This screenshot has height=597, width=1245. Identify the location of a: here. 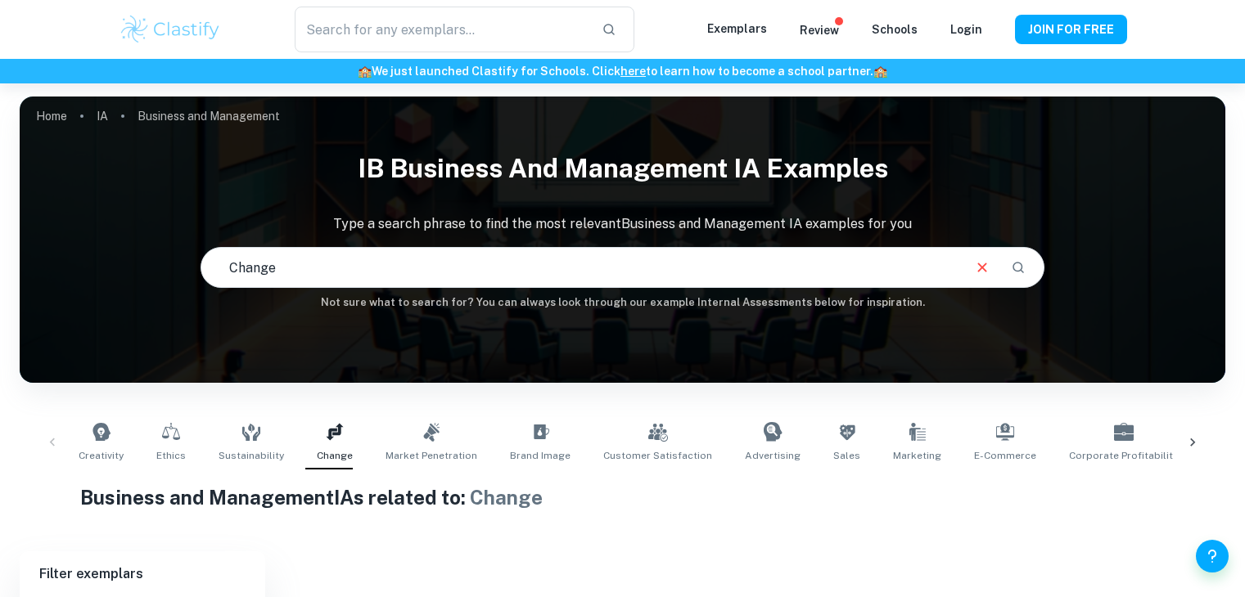
(633, 71).